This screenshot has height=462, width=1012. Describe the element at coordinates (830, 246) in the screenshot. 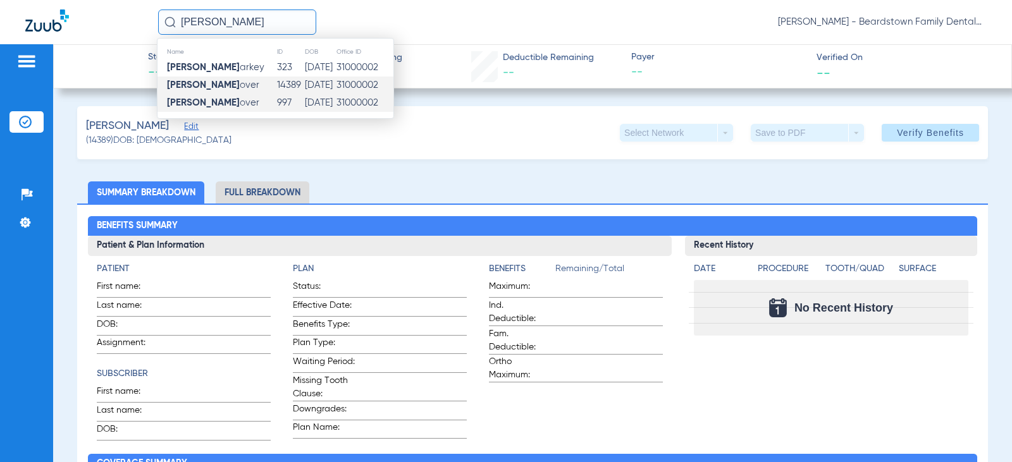

I see `h3: Recent History` at that location.